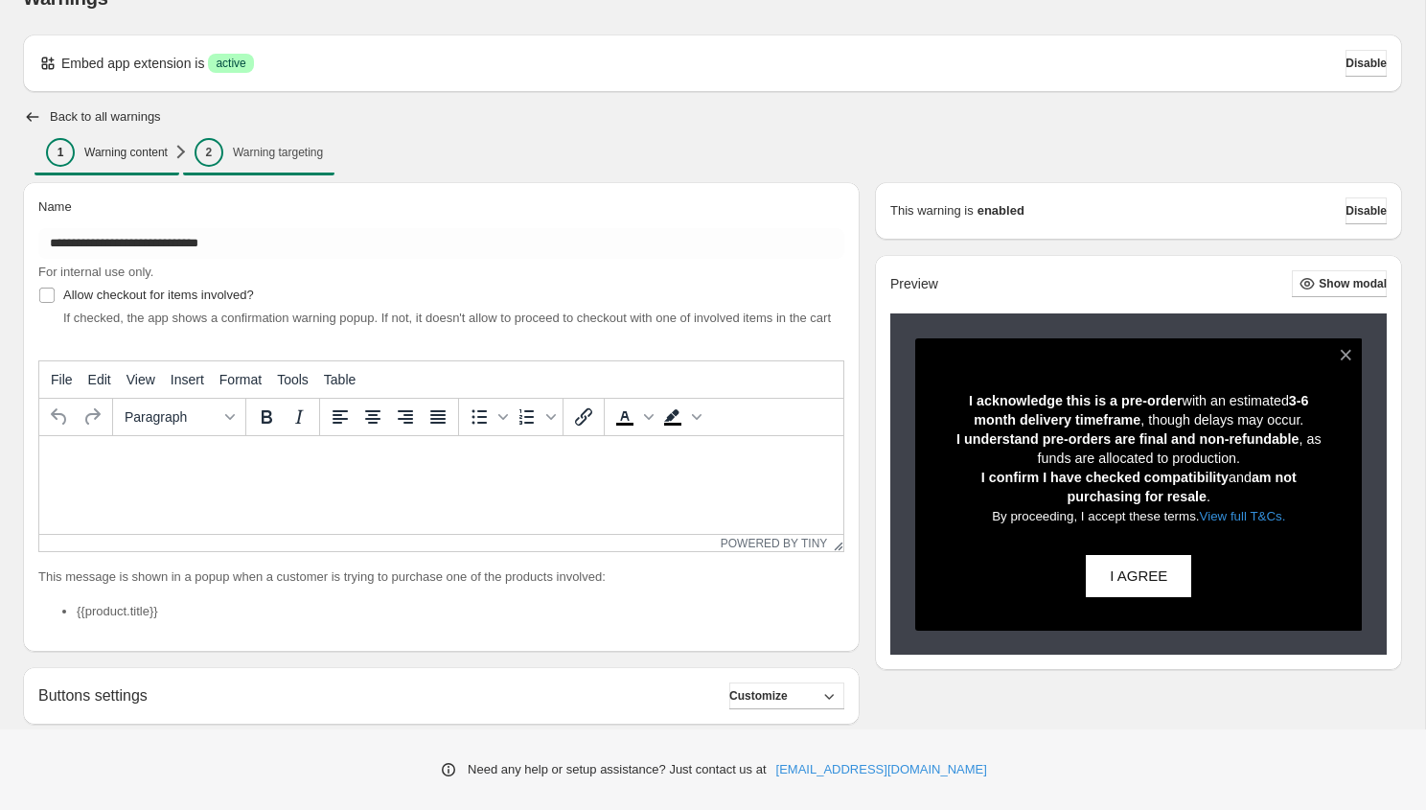 The width and height of the screenshot is (1426, 810). What do you see at coordinates (1339, 284) in the screenshot?
I see `button: Show modal` at bounding box center [1339, 284].